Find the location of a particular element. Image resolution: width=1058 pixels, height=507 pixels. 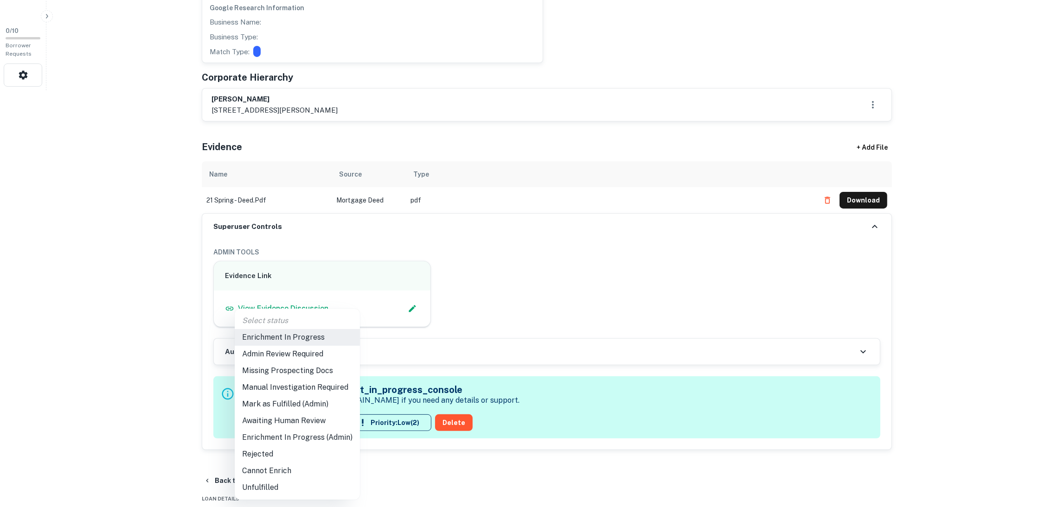

li: Enrichment In Progress is located at coordinates (297, 338).